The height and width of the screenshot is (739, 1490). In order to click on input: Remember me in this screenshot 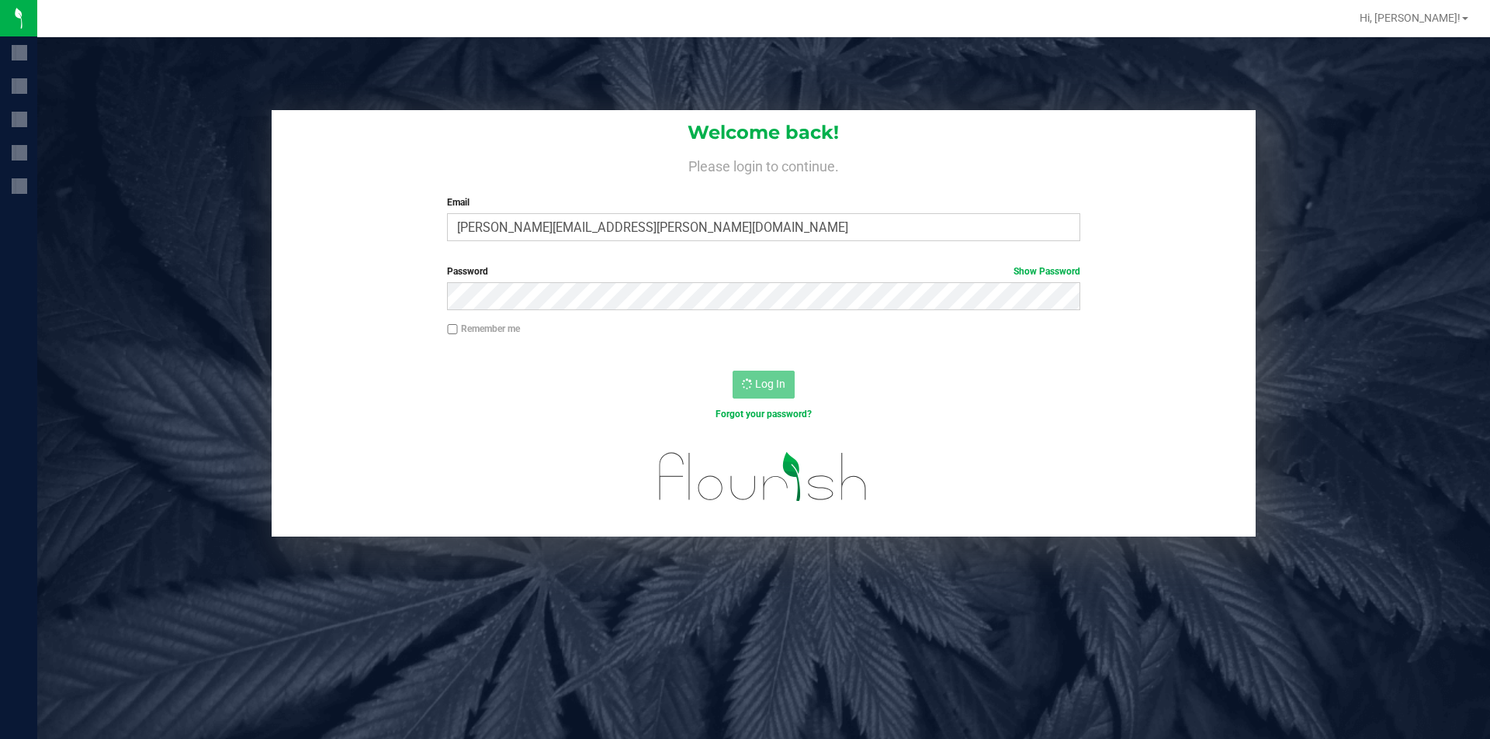, I will do `click(452, 330)`.